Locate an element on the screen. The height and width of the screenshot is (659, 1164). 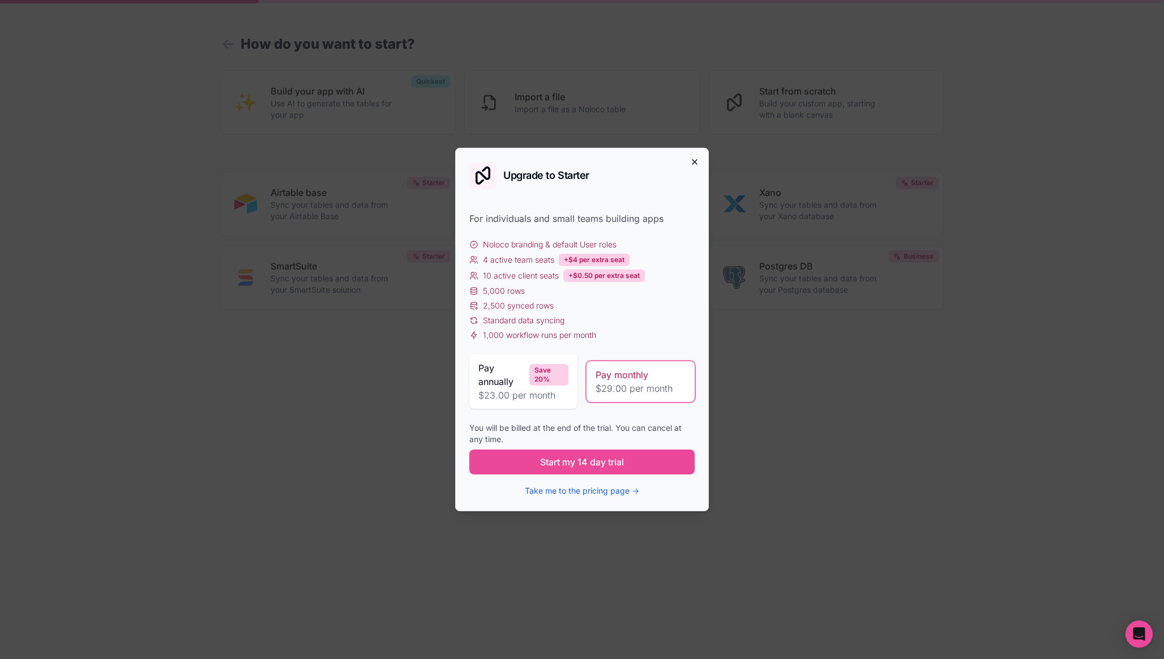
span: Noloco branding & default User roles is located at coordinates (550, 245).